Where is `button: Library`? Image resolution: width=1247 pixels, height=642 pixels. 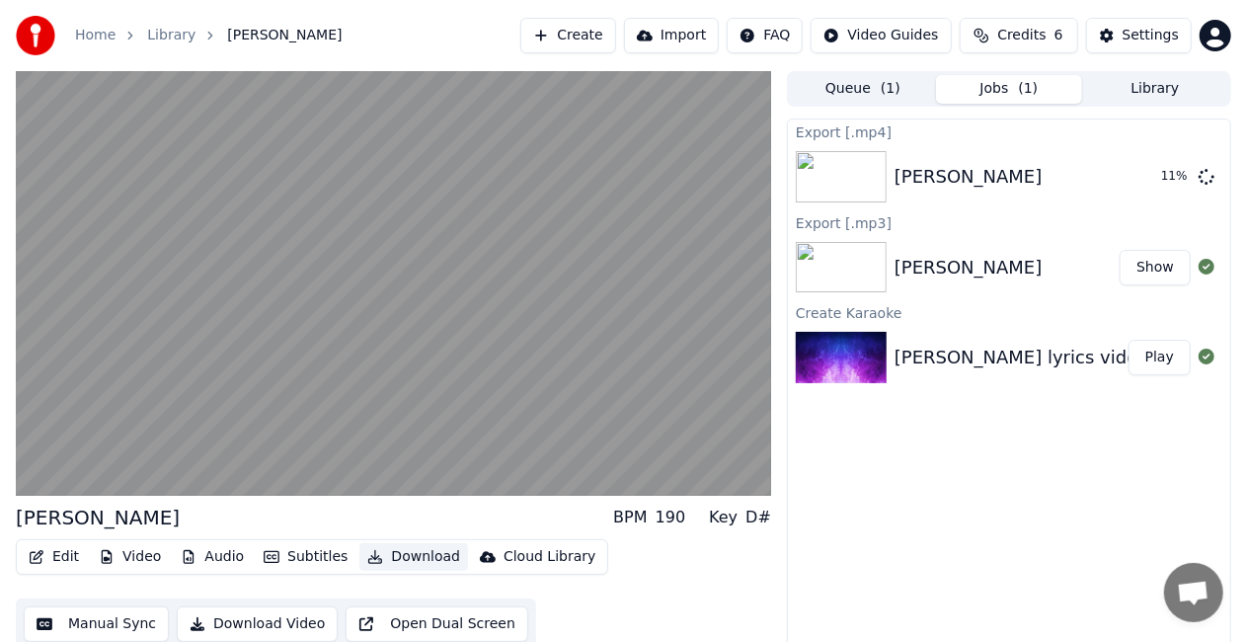
button: Library is located at coordinates (1155, 89).